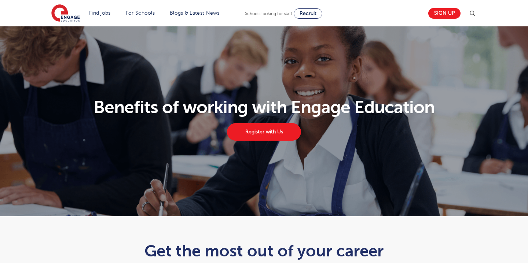 This screenshot has height=263, width=528. What do you see at coordinates (264, 132) in the screenshot?
I see `a: Register with Us` at bounding box center [264, 132].